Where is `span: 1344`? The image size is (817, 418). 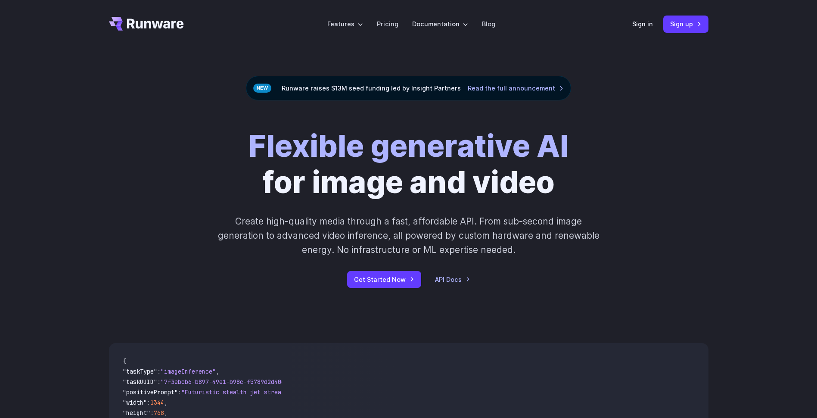
span: 1344 is located at coordinates (157, 402).